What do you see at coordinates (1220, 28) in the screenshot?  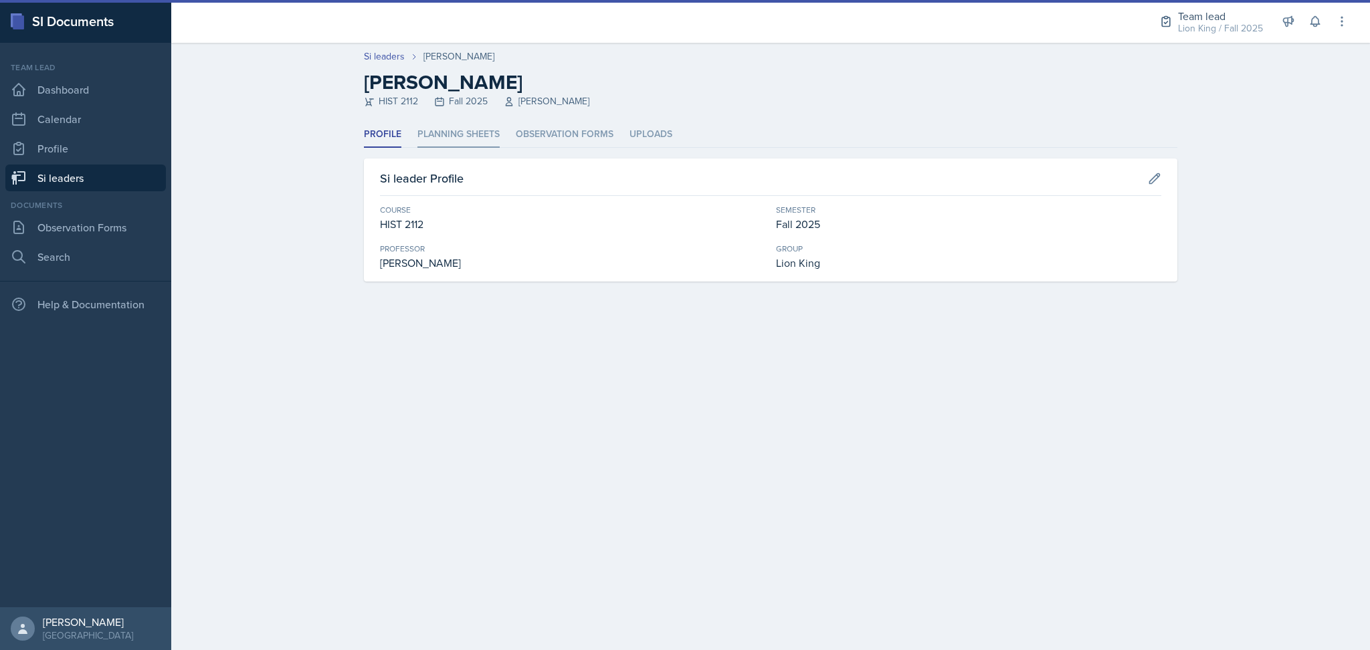 I see `div: Lion King / Fall 2025` at bounding box center [1220, 28].